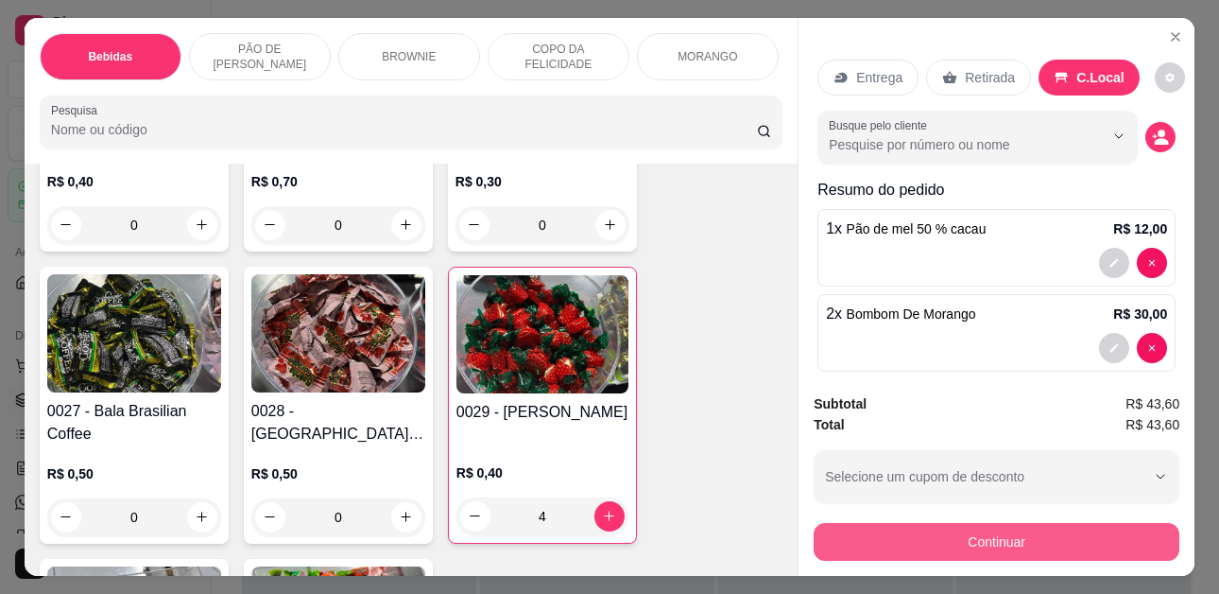 The height and width of the screenshot is (594, 1219). I want to click on span: Bombom De Morango, so click(911, 314).